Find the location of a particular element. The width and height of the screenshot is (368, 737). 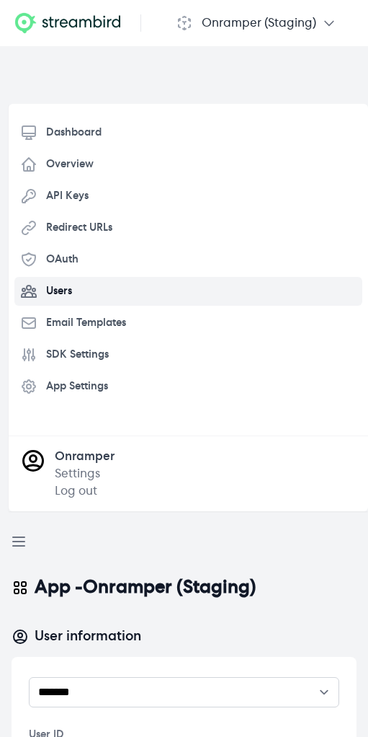

a: Dashboard is located at coordinates (188, 133).